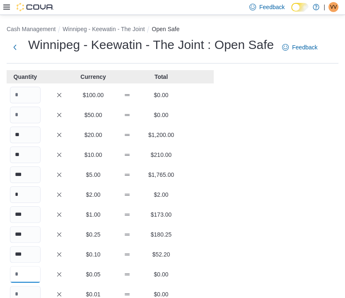 This screenshot has height=298, width=345. Describe the element at coordinates (93, 175) in the screenshot. I see `p: $5.00` at that location.